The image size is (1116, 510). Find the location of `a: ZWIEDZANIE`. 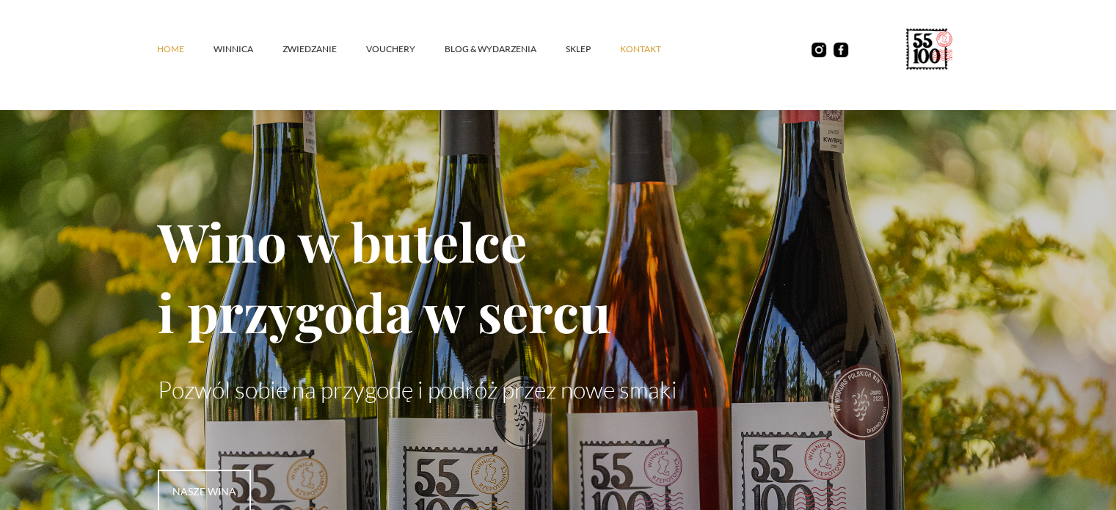

a: ZWIEDZANIE is located at coordinates (324, 49).